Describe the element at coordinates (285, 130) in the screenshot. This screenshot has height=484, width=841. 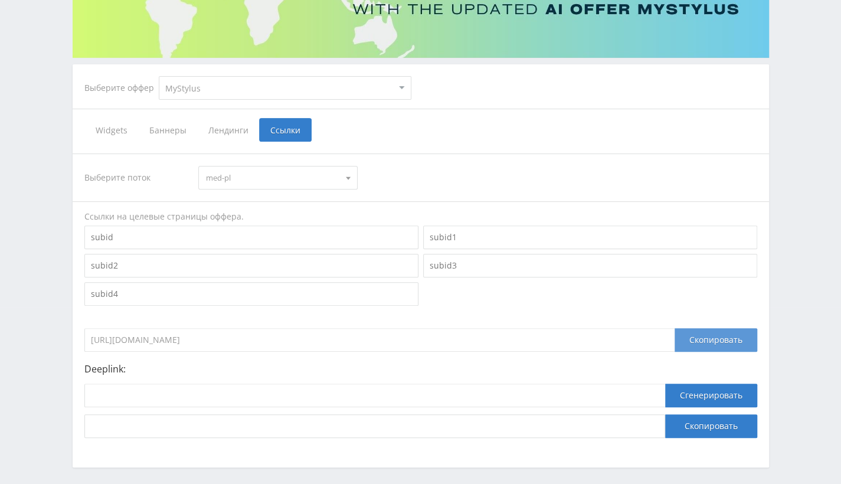
I see `span: Ссылки` at that location.